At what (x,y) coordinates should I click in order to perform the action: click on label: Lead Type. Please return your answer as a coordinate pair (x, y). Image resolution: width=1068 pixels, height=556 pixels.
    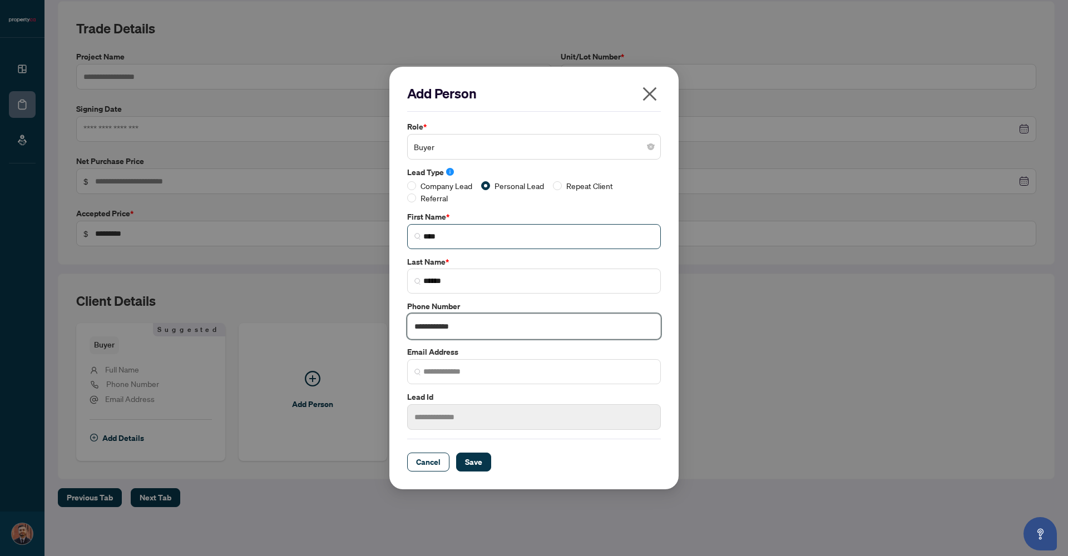
    Looking at the image, I should click on (534, 173).